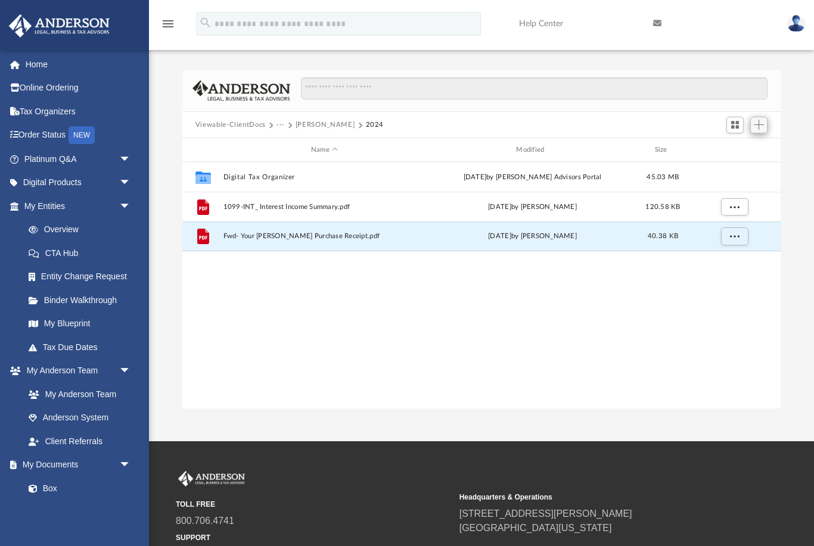 The height and width of the screenshot is (546, 814). I want to click on img: User Pic, so click(796, 23).